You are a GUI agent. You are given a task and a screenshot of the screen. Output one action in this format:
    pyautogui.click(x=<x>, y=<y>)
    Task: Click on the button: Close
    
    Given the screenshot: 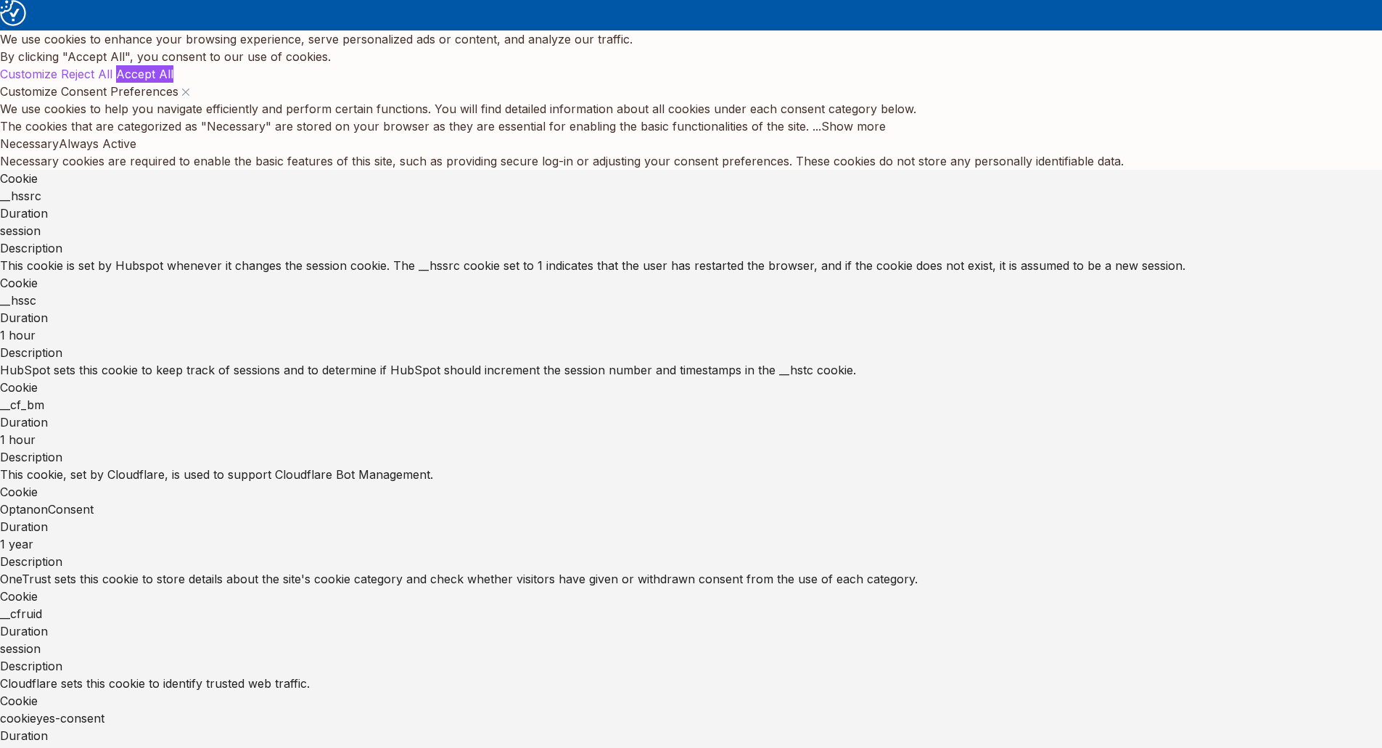 What is the action you would take?
    pyautogui.click(x=186, y=92)
    